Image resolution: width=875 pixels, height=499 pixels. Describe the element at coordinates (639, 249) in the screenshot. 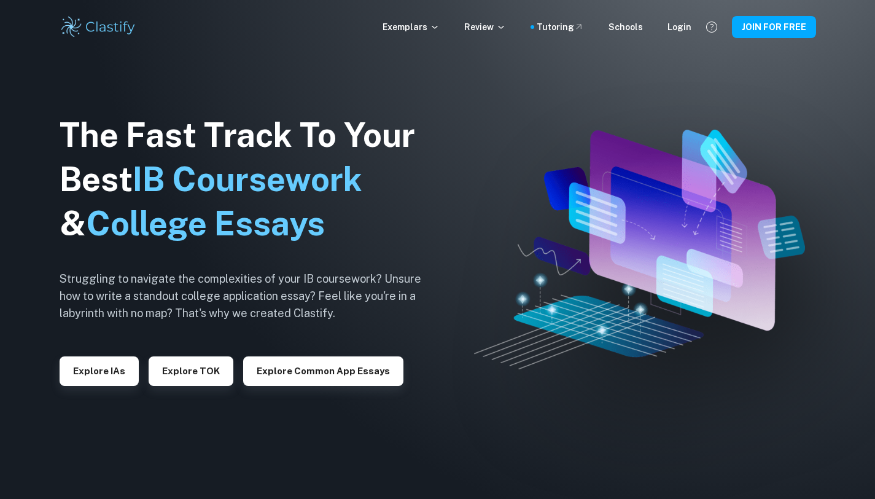

I see `img: Clastify hero` at that location.